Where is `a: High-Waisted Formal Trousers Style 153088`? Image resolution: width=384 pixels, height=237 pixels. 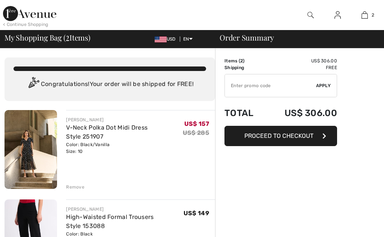 a: High-Waisted Formal Trousers Style 153088 is located at coordinates (110, 221).